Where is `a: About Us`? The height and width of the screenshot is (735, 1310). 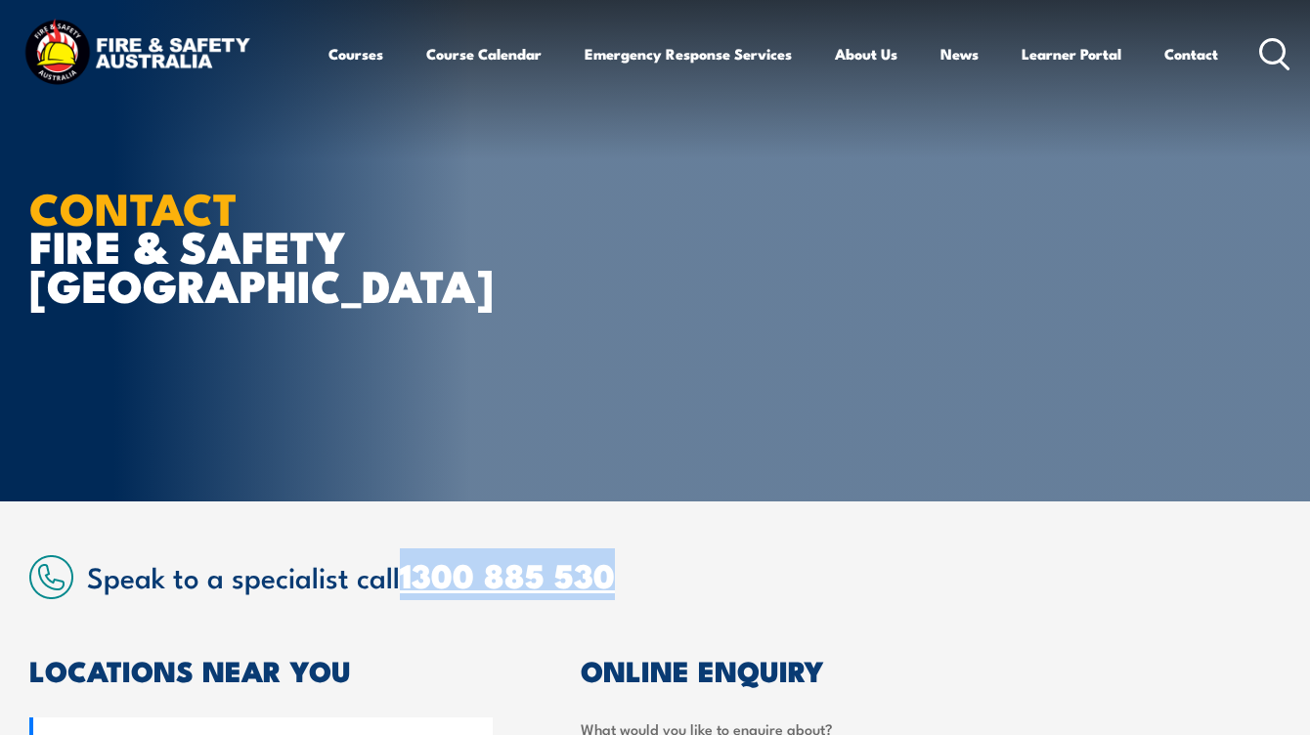
a: About Us is located at coordinates (866, 54).